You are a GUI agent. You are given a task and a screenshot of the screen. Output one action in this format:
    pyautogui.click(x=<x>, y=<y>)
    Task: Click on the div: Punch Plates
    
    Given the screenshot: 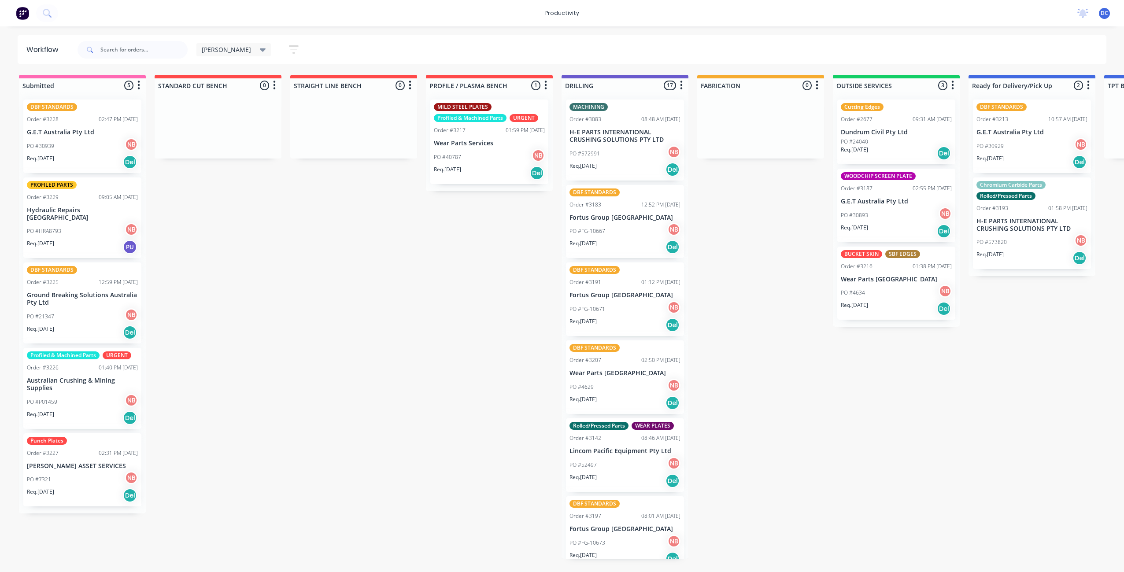 What is the action you would take?
    pyautogui.click(x=47, y=441)
    